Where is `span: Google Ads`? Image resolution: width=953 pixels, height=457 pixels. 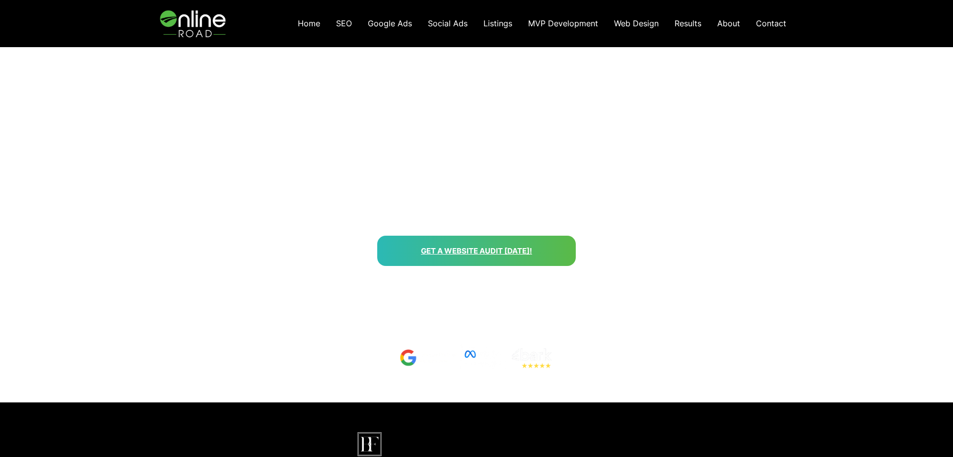 span: Google Ads is located at coordinates (390, 23).